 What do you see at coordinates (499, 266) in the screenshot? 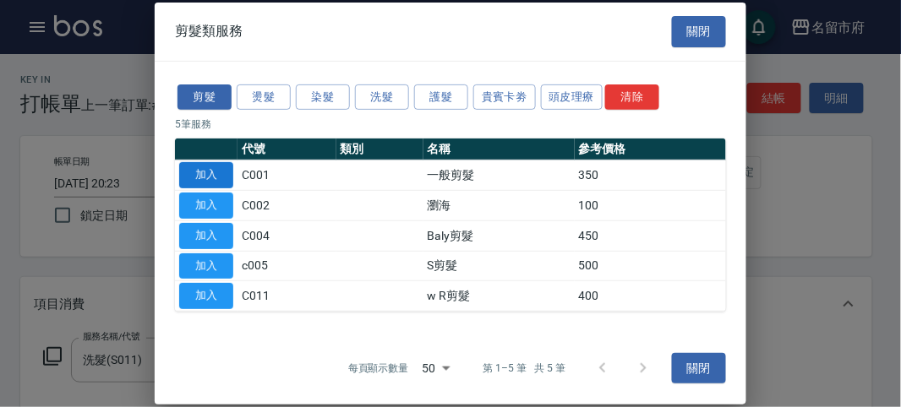
I see `td: S剪髮` at bounding box center [499, 266].